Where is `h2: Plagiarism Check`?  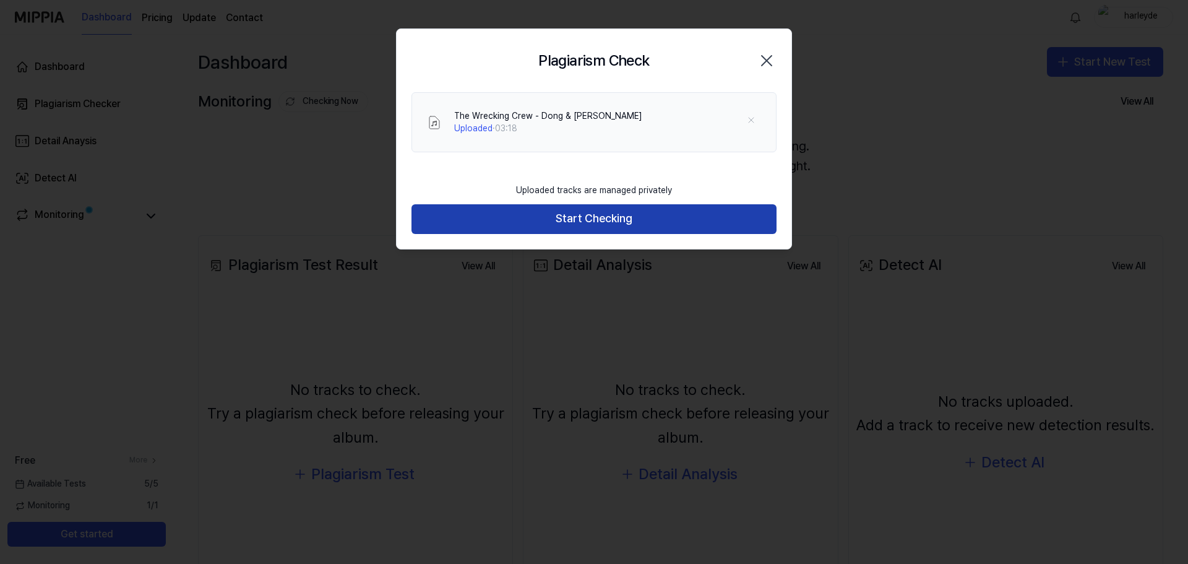 h2: Plagiarism Check is located at coordinates (593, 61).